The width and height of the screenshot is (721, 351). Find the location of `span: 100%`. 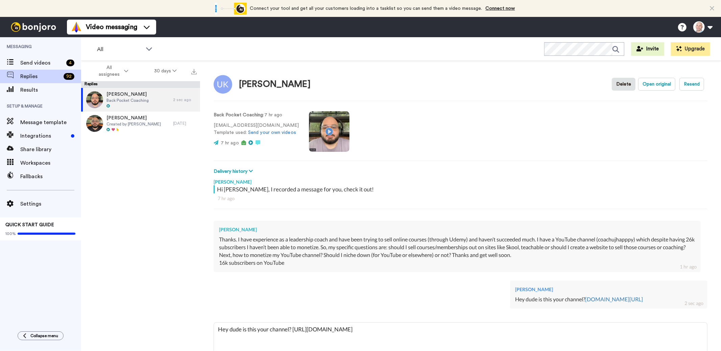

span: 100% is located at coordinates (10, 234).